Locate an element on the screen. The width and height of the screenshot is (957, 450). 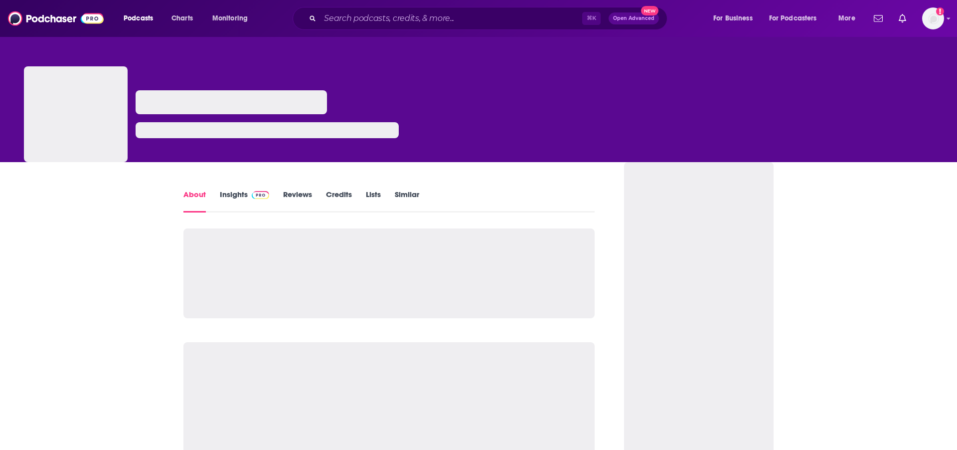
span: For Podcasters is located at coordinates (793, 18).